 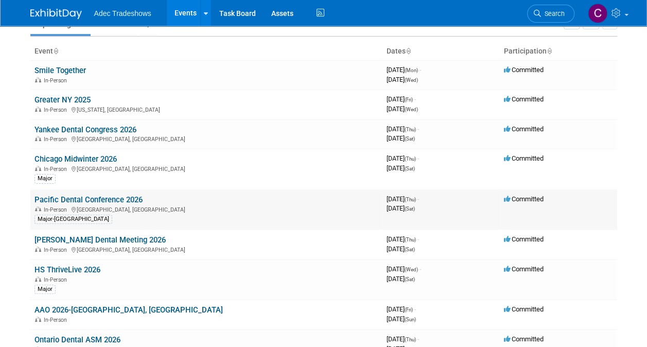 What do you see at coordinates (441, 51) in the screenshot?
I see `th: Dates` at bounding box center [441, 51].